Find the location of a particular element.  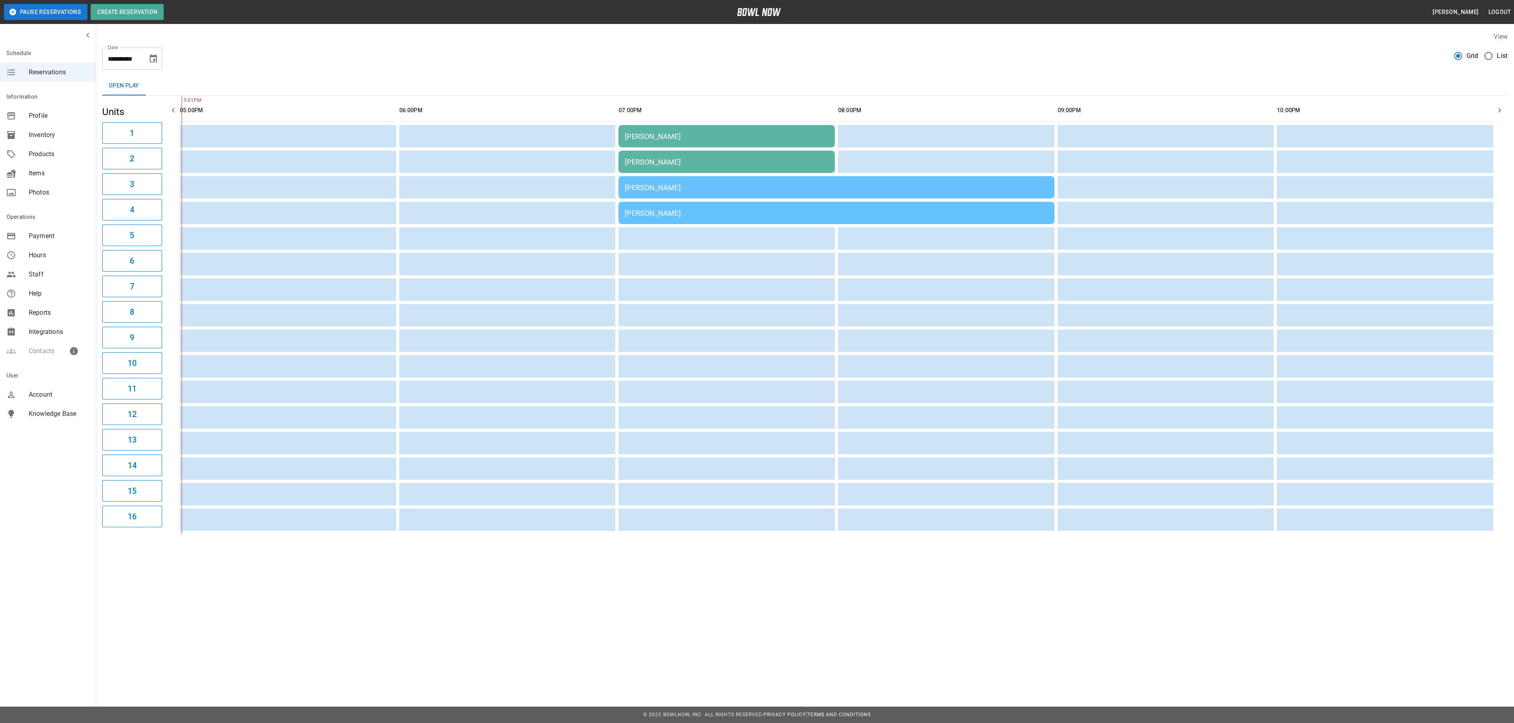

h6: 14 is located at coordinates (132, 465).